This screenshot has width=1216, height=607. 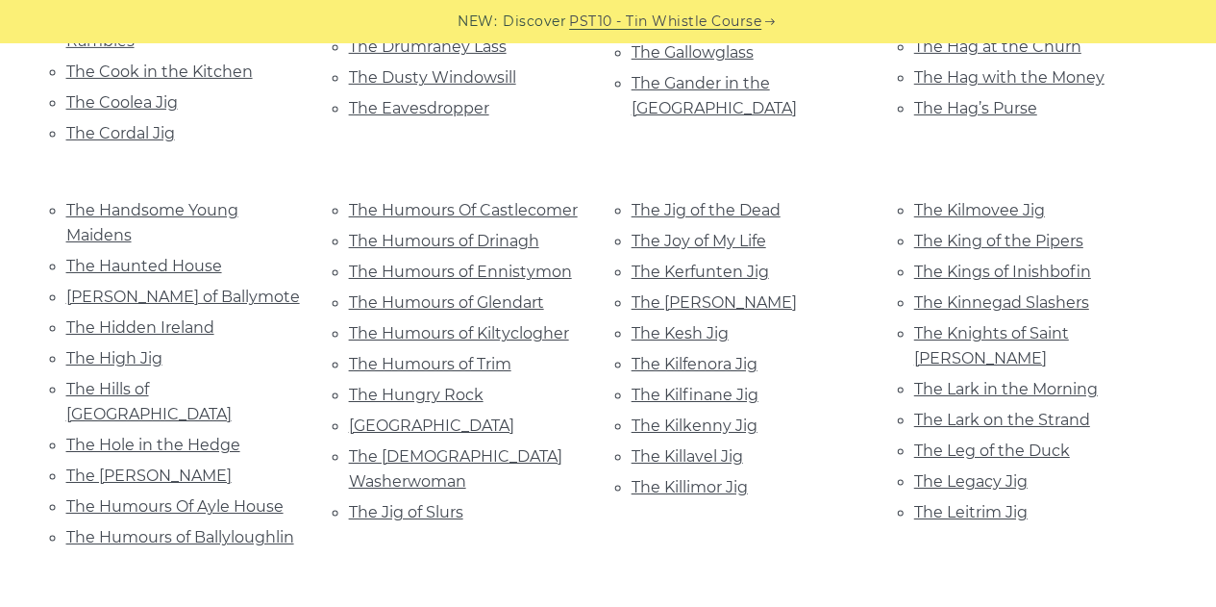 I want to click on a: The High Jig, so click(x=114, y=358).